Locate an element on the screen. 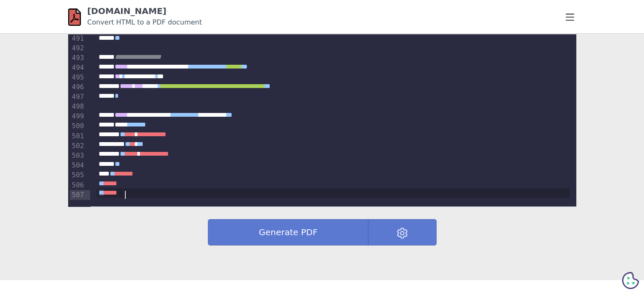 Image resolution: width=644 pixels, height=294 pixels. div: 498 is located at coordinates (77, 107).